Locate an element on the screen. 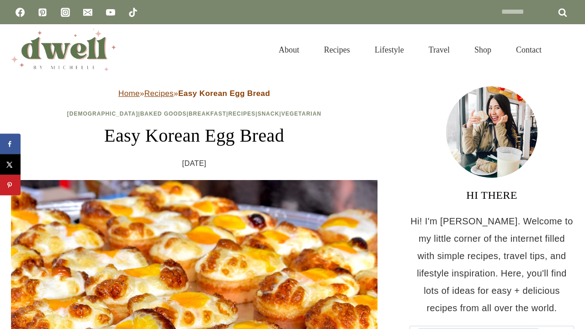  a: Breakfast is located at coordinates (208, 114).